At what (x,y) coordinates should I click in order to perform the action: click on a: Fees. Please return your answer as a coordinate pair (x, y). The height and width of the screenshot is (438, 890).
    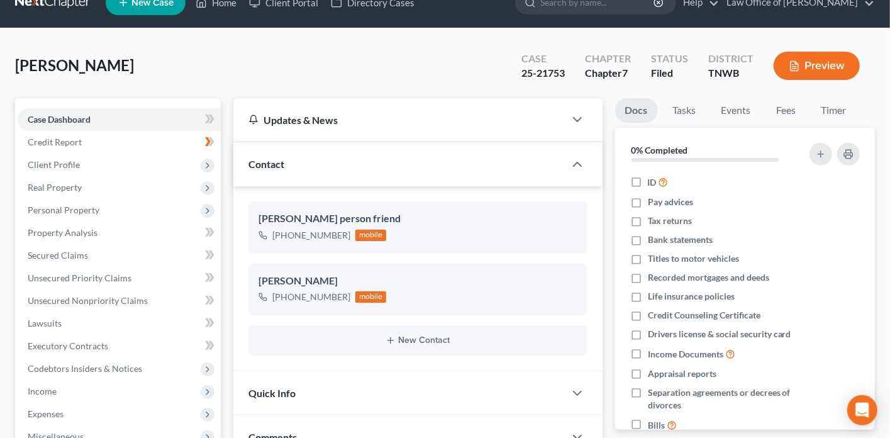
    Looking at the image, I should click on (786, 110).